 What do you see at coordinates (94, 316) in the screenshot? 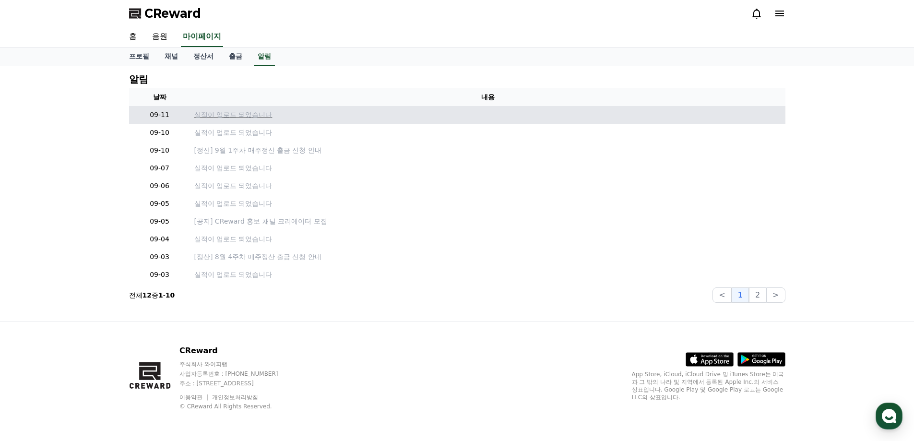
I see `a: 대화` at bounding box center [94, 316].